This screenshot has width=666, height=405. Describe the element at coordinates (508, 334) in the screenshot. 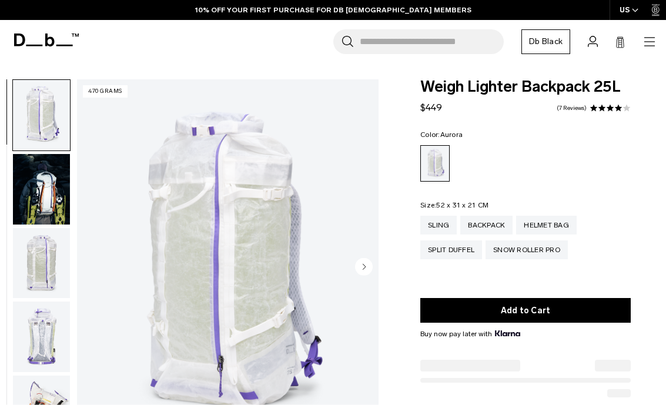

I see `img: {"height" => 20, "alt" => "Klarna"}` at that location.